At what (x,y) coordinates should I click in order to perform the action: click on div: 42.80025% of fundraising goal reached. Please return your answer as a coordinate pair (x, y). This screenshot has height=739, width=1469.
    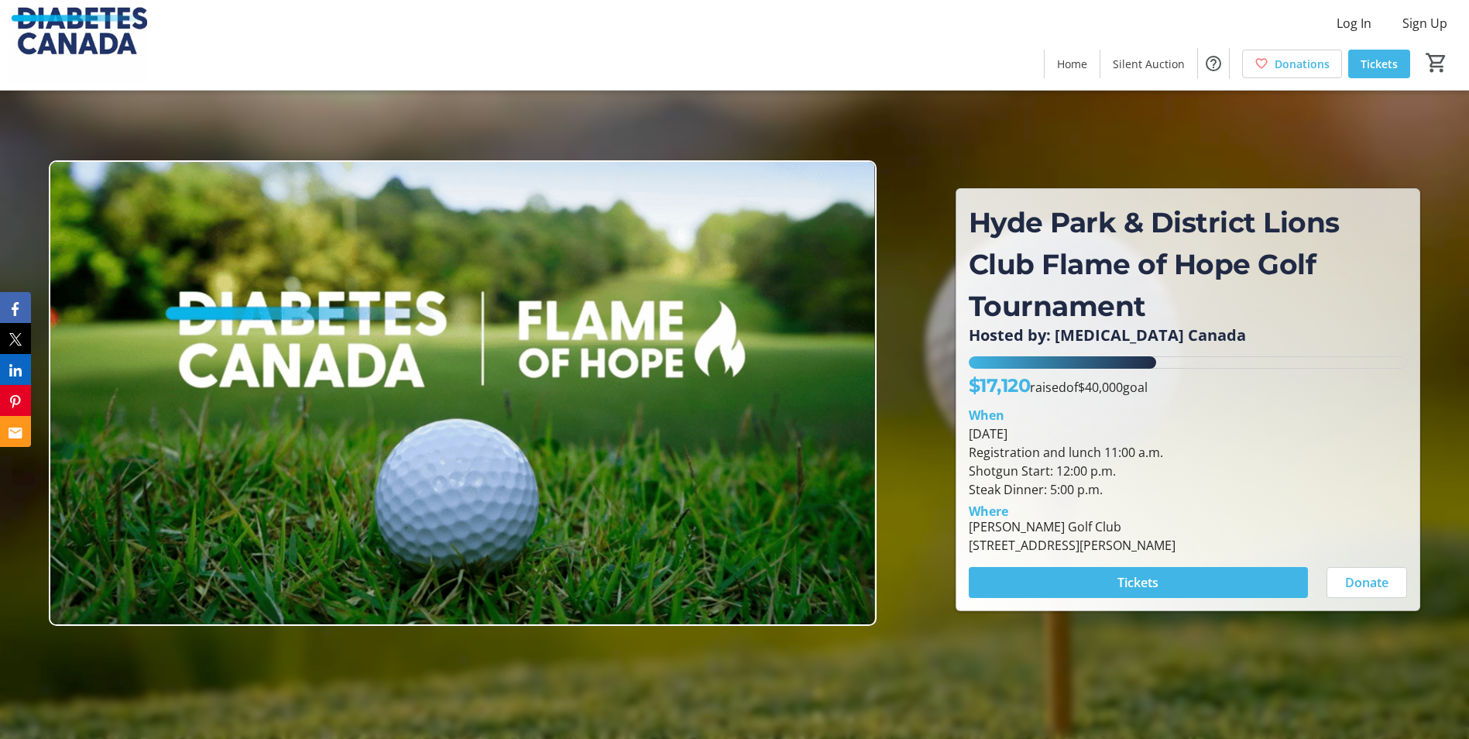
    Looking at the image, I should click on (1188, 363).